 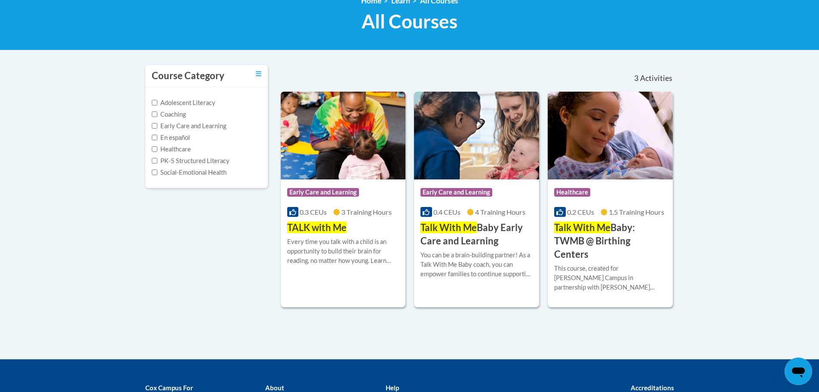 What do you see at coordinates (188, 76) in the screenshot?
I see `h3: Course Category` at bounding box center [188, 76].